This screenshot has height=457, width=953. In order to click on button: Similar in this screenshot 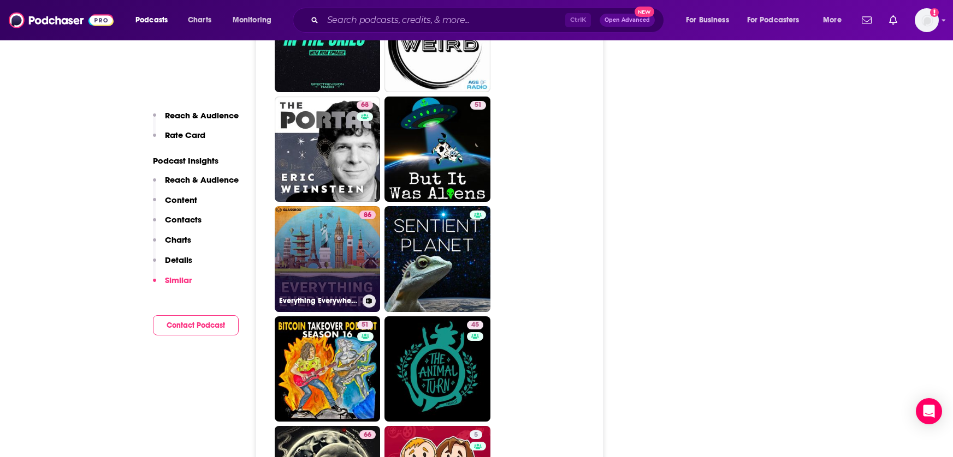, I will do `click(172, 285)`.